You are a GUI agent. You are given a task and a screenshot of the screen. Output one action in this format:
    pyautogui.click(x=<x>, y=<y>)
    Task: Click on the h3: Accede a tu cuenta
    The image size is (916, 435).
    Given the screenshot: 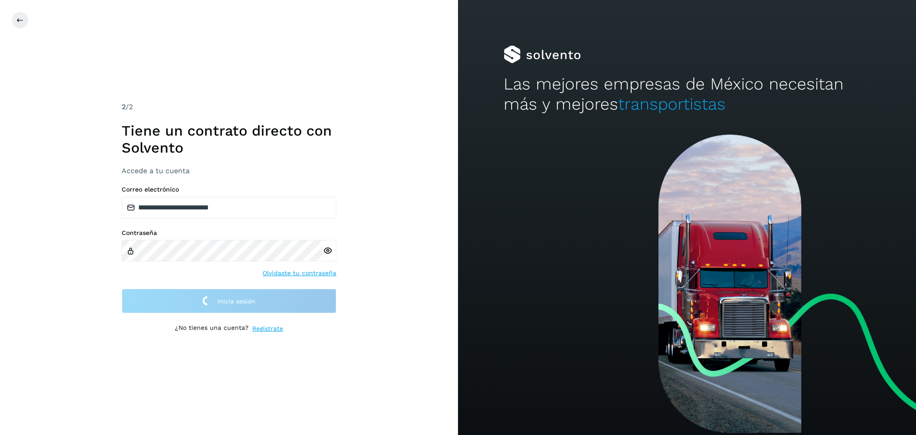 What is the action you would take?
    pyautogui.click(x=229, y=170)
    